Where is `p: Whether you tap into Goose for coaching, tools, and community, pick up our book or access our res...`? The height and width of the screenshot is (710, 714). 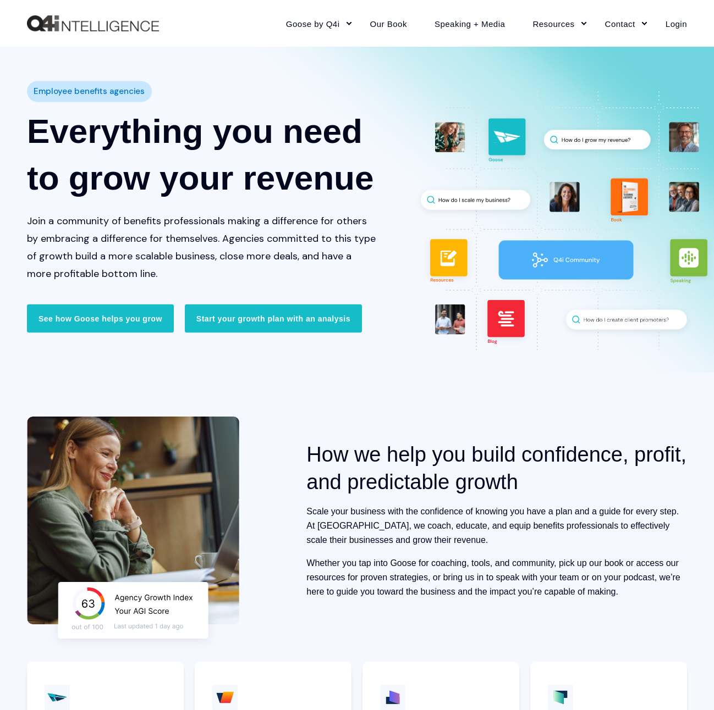
p: Whether you tap into Goose for coaching, tools, and community, pick up our book or access our res... is located at coordinates (496, 578).